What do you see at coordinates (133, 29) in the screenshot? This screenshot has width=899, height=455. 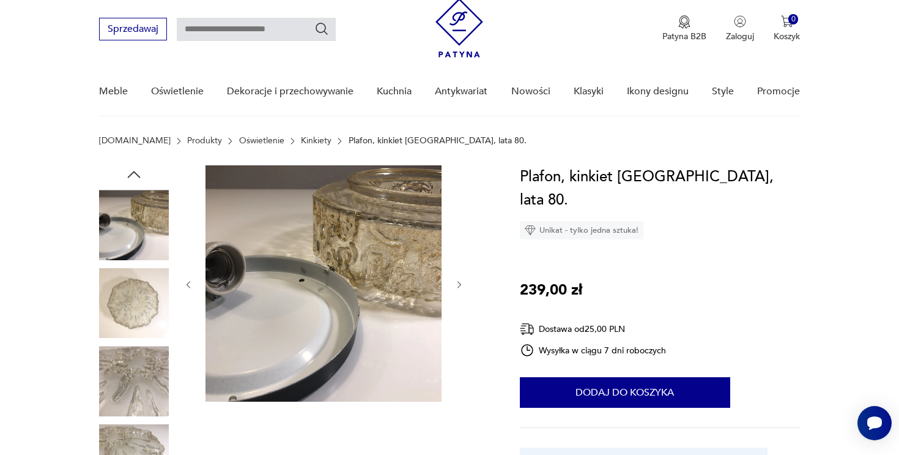 I see `button: Sprzedawaj` at bounding box center [133, 29].